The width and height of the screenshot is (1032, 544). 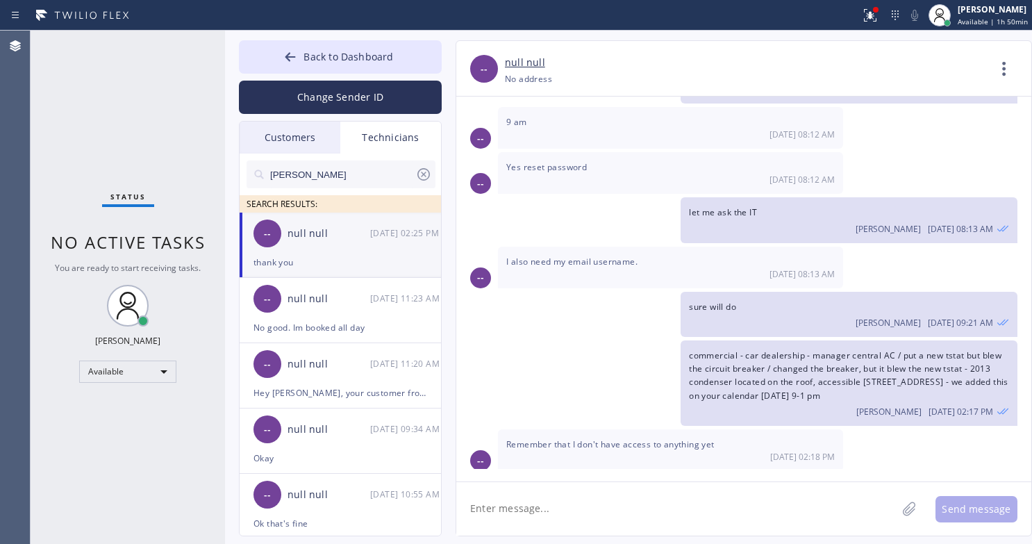 What do you see at coordinates (406, 363) in the screenshot?
I see `div: 09/10/2025 9:20 AM` at bounding box center [406, 363].